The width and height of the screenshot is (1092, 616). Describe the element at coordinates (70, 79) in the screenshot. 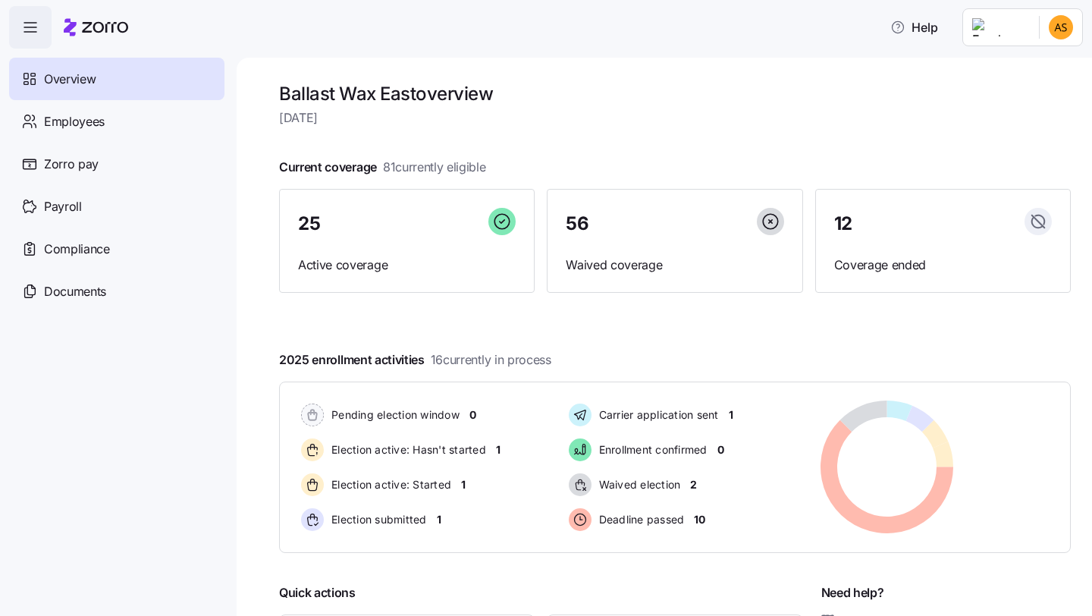

I see `span: Overview` at that location.